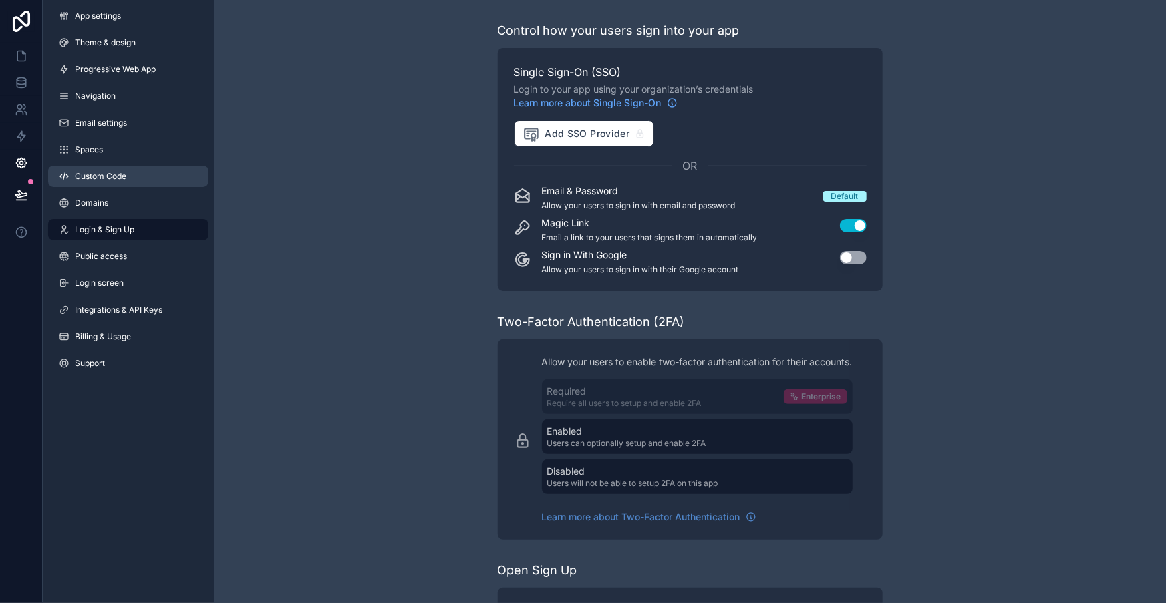  Describe the element at coordinates (624, 391) in the screenshot. I see `p: Required` at that location.